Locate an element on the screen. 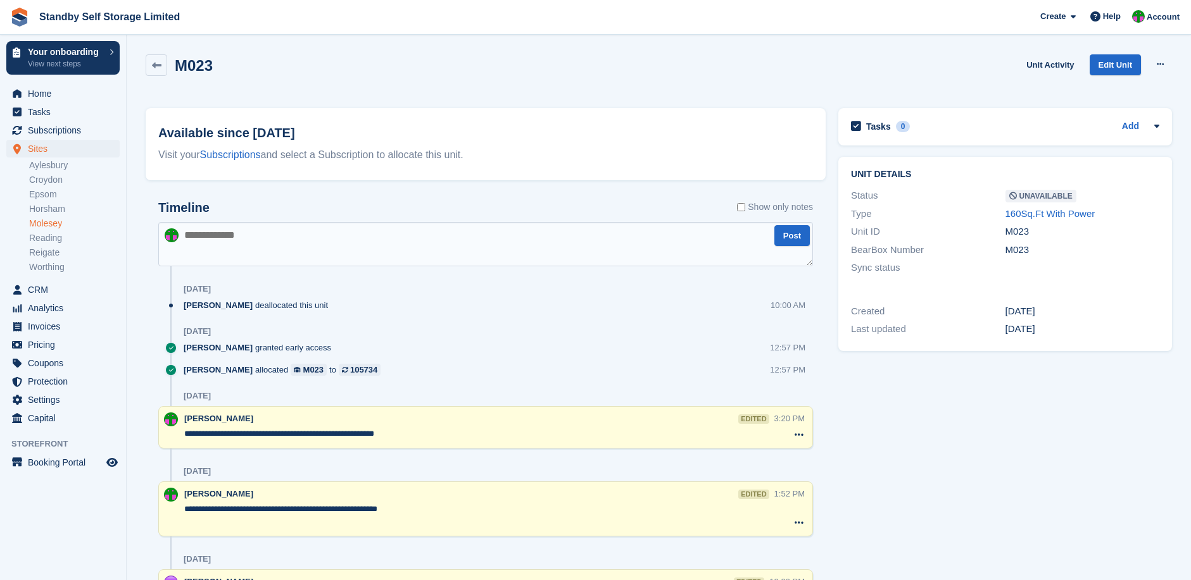 The image size is (1191, 580). div: deallocated this unit is located at coordinates (259, 305).